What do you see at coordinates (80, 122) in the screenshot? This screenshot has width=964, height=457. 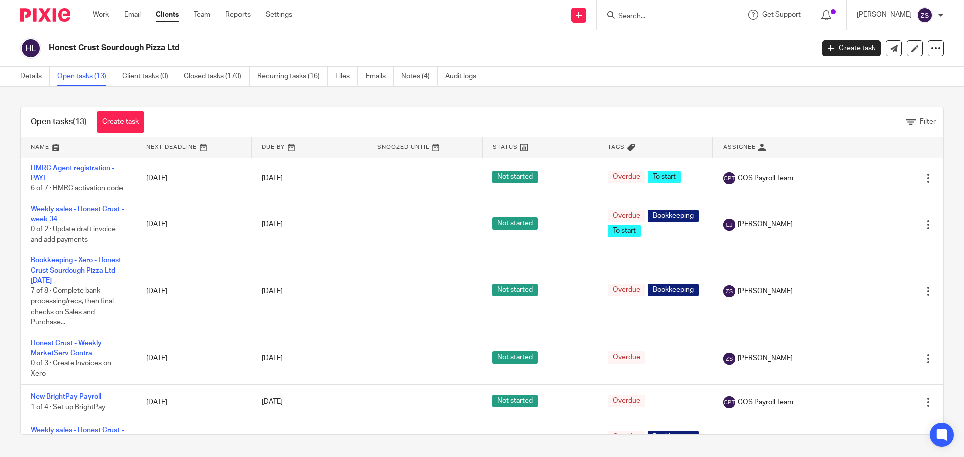 I see `span: (13)` at bounding box center [80, 122].